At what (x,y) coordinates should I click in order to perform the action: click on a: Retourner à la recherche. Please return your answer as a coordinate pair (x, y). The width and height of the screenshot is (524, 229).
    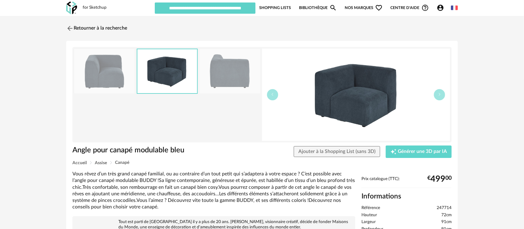
    Looking at the image, I should click on (97, 28).